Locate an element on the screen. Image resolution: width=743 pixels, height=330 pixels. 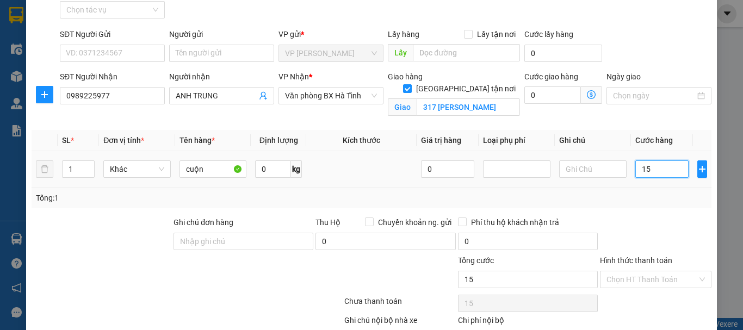
th: Ghi chú is located at coordinates (592, 140).